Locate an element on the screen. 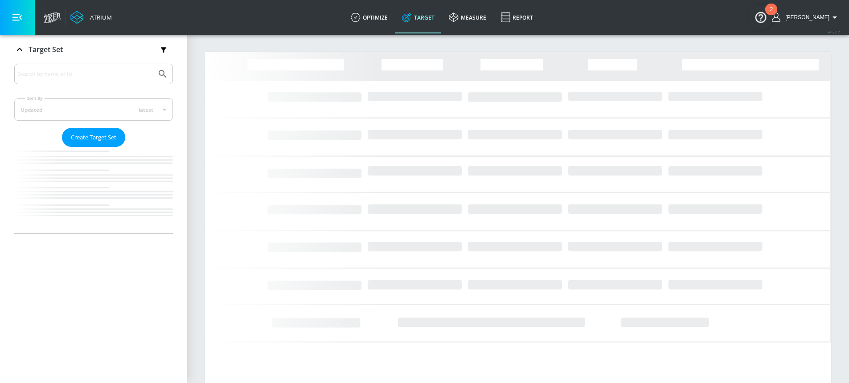 The image size is (849, 383). a: Atrium is located at coordinates (91, 17).